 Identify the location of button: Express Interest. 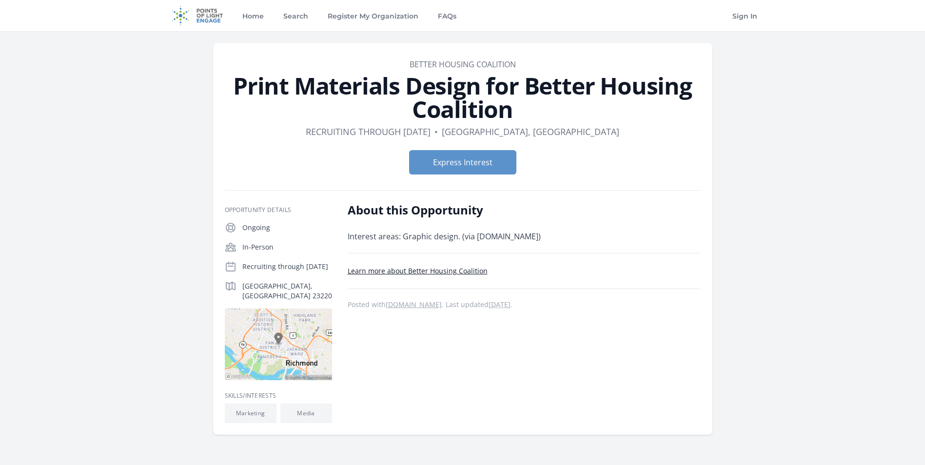
(463, 162).